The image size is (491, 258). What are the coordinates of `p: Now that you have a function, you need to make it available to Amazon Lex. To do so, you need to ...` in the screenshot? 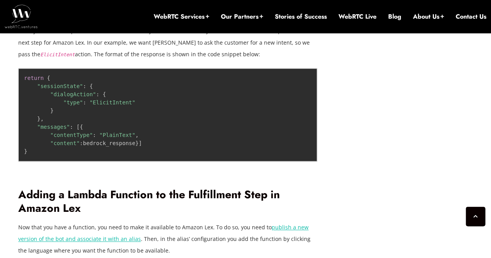 It's located at (168, 239).